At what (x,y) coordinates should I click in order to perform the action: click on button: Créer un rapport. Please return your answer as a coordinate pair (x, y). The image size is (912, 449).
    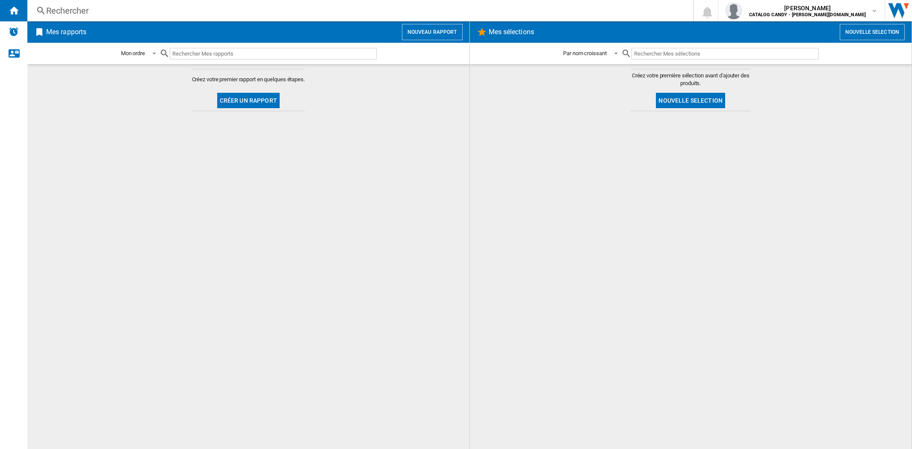
    Looking at the image, I should click on (248, 100).